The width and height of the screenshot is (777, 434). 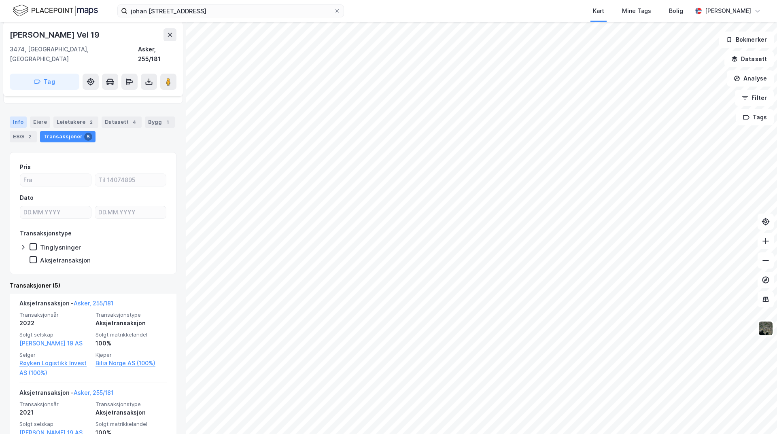 What do you see at coordinates (754, 98) in the screenshot?
I see `button: Filter` at bounding box center [754, 98].